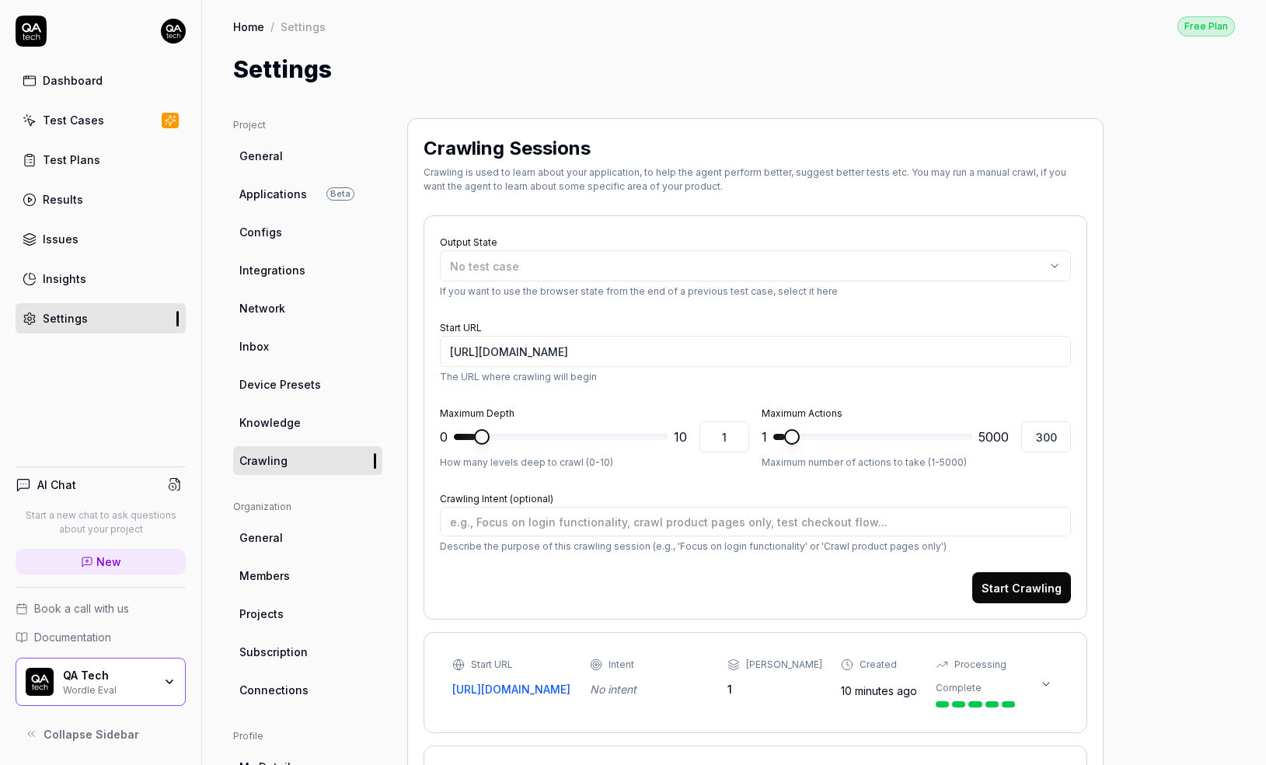  Describe the element at coordinates (916, 462) in the screenshot. I see `p: Maximum number of actions to take (1-5000)` at that location.